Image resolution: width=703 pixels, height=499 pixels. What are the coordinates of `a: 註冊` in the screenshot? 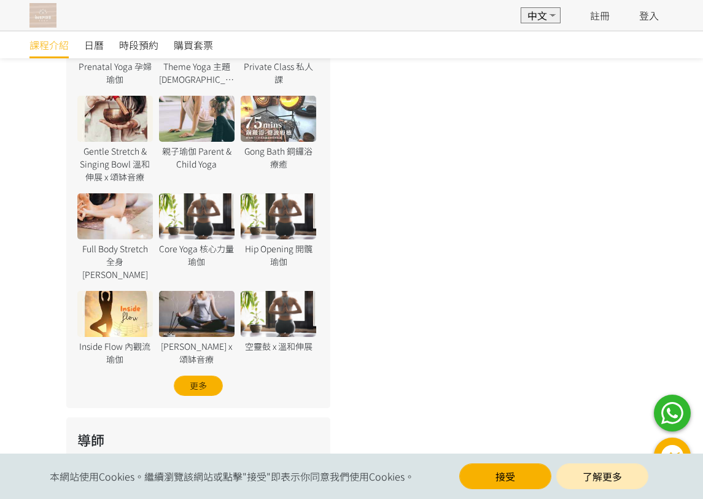 It's located at (600, 15).